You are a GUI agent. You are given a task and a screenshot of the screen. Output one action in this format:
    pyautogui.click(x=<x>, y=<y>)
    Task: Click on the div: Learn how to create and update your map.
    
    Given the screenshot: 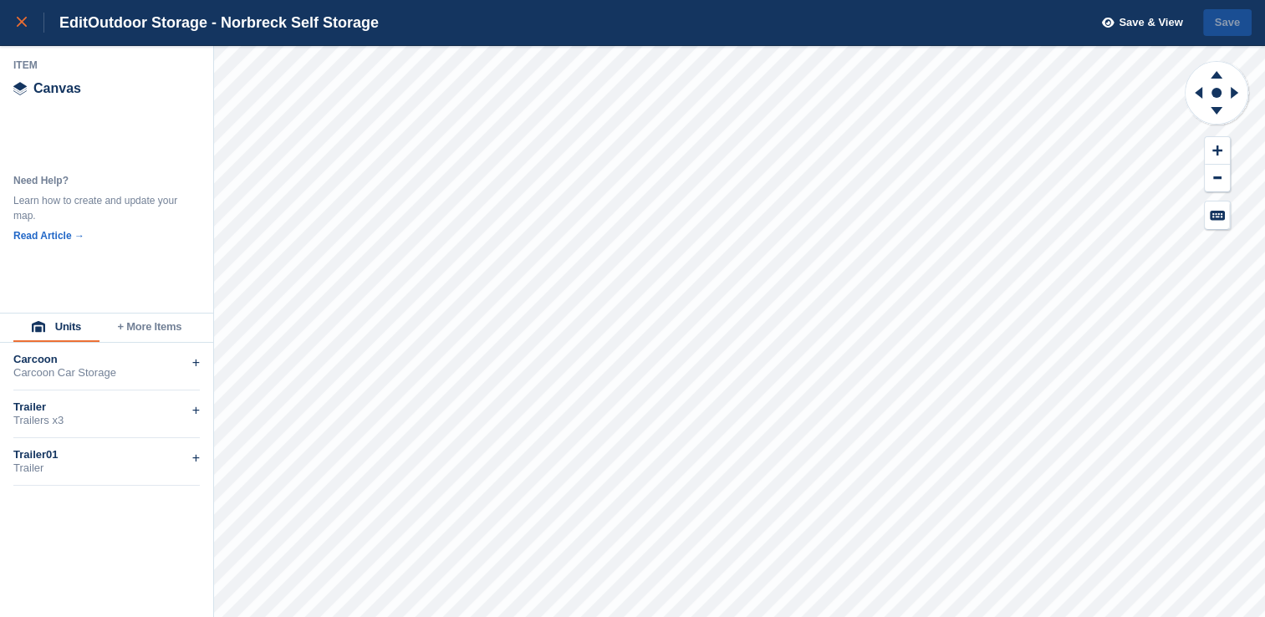 What is the action you would take?
    pyautogui.click(x=97, y=208)
    